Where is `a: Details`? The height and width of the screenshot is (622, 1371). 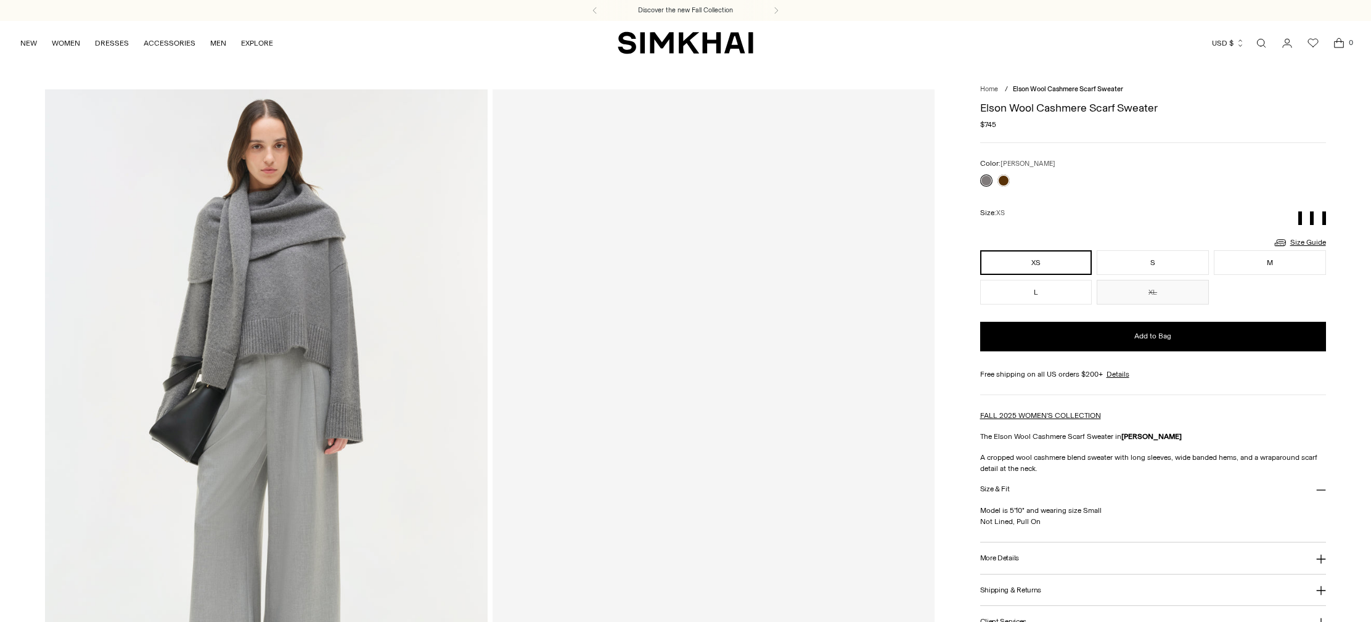
a: Details is located at coordinates (1117, 374).